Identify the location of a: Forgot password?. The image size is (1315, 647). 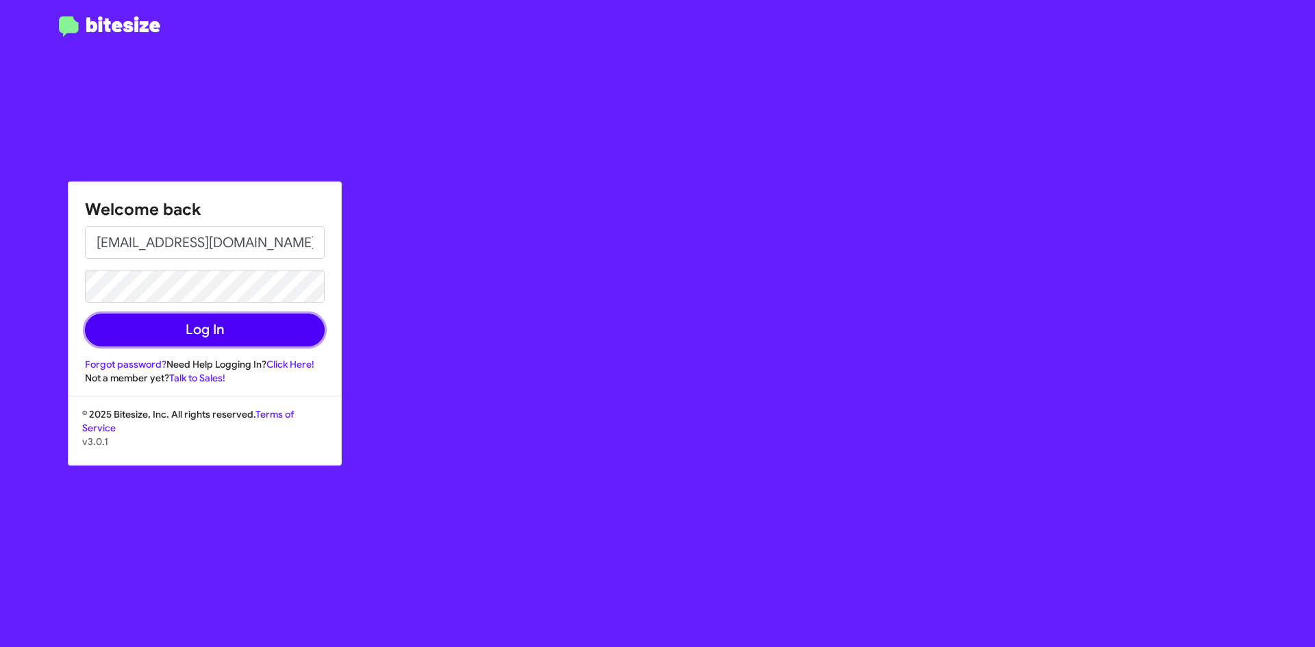
(125, 364).